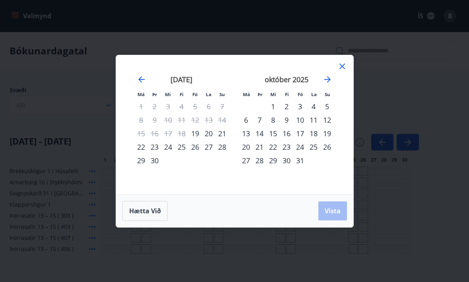  I want to click on td: Choose þriðjudagur, 30. september 2025 as your check-in date. It’s available., so click(154, 160).